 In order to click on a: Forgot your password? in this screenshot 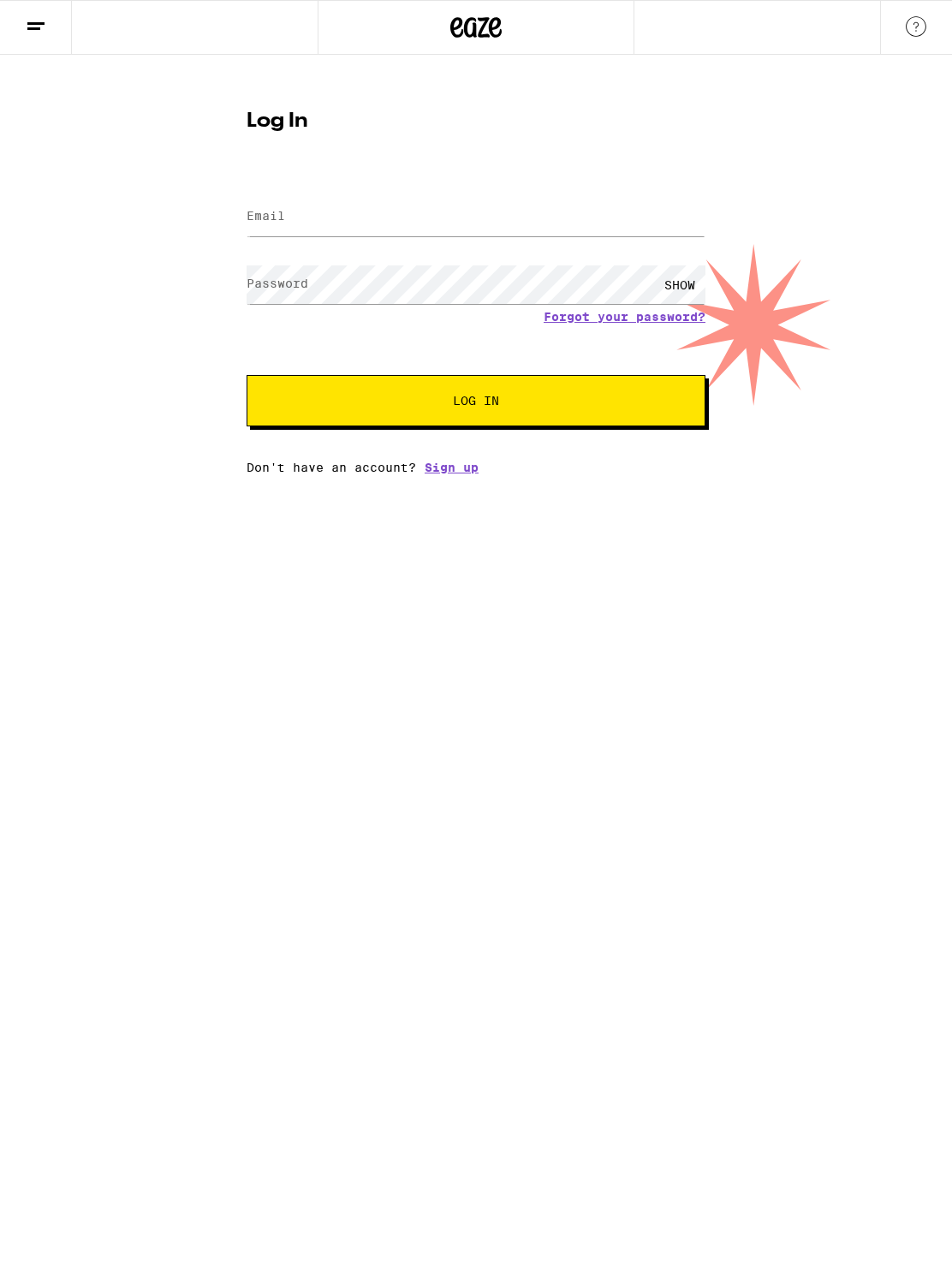, I will do `click(625, 317)`.